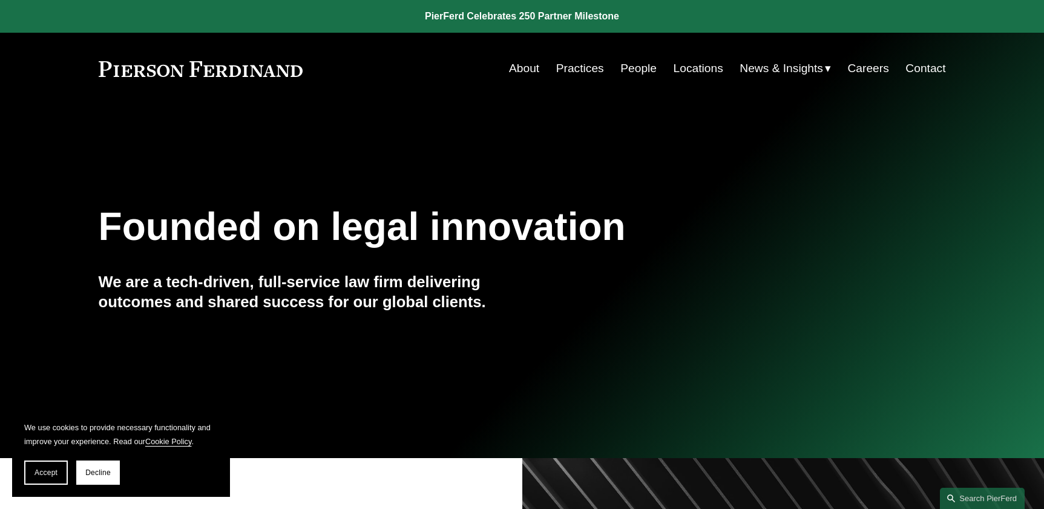 This screenshot has width=1044, height=509. Describe the element at coordinates (98, 472) in the screenshot. I see `button: Decline` at that location.